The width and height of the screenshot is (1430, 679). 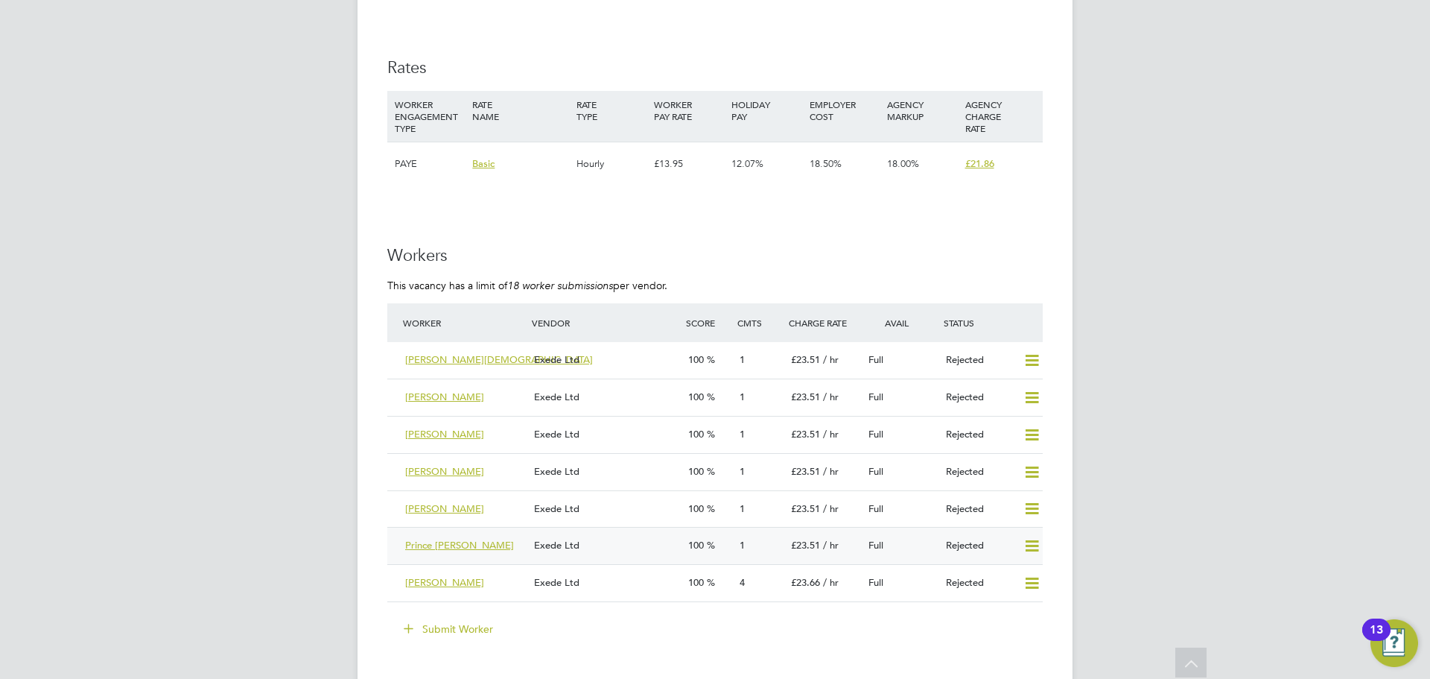 What do you see at coordinates (715, 256) in the screenshot?
I see `h3: Workers` at bounding box center [715, 256].